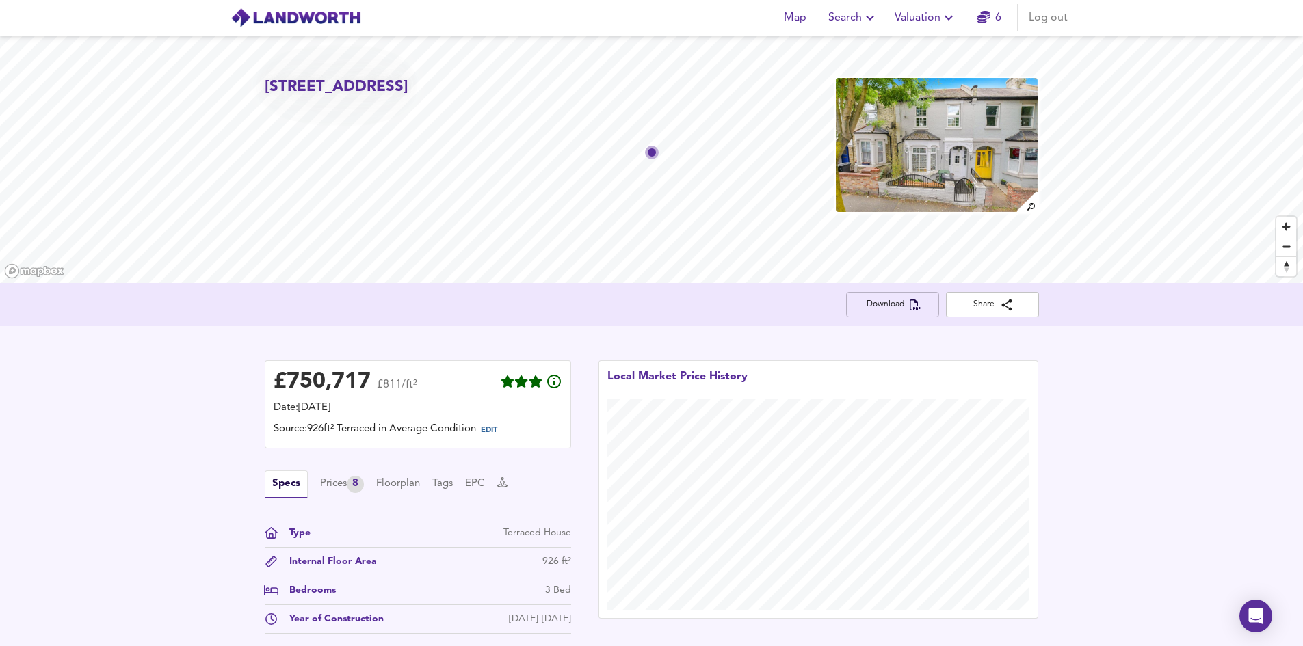  What do you see at coordinates (795, 18) in the screenshot?
I see `span: Map` at bounding box center [795, 18].